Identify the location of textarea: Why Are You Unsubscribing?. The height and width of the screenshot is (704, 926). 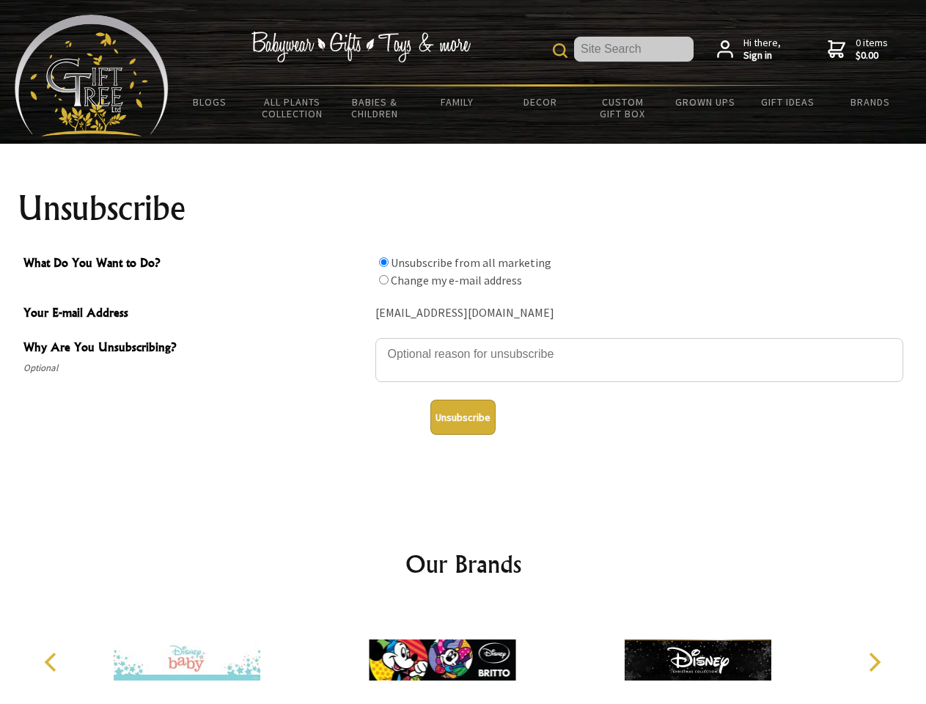
(639, 360).